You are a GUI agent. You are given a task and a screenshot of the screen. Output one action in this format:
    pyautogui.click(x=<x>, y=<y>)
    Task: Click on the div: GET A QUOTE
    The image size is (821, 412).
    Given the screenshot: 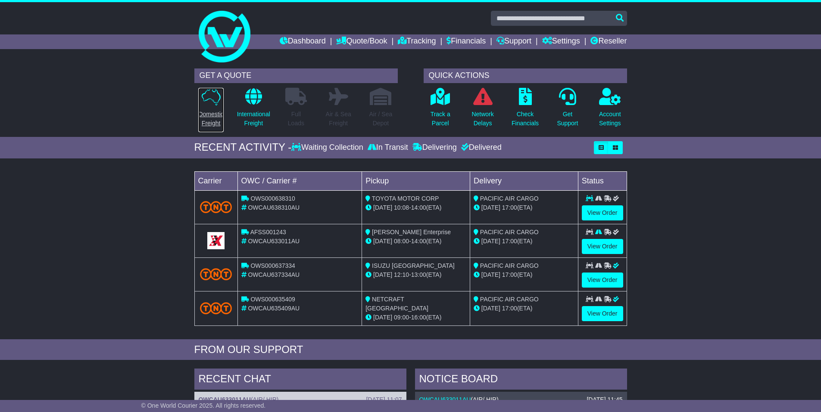 What is the action you would take?
    pyautogui.click(x=296, y=76)
    